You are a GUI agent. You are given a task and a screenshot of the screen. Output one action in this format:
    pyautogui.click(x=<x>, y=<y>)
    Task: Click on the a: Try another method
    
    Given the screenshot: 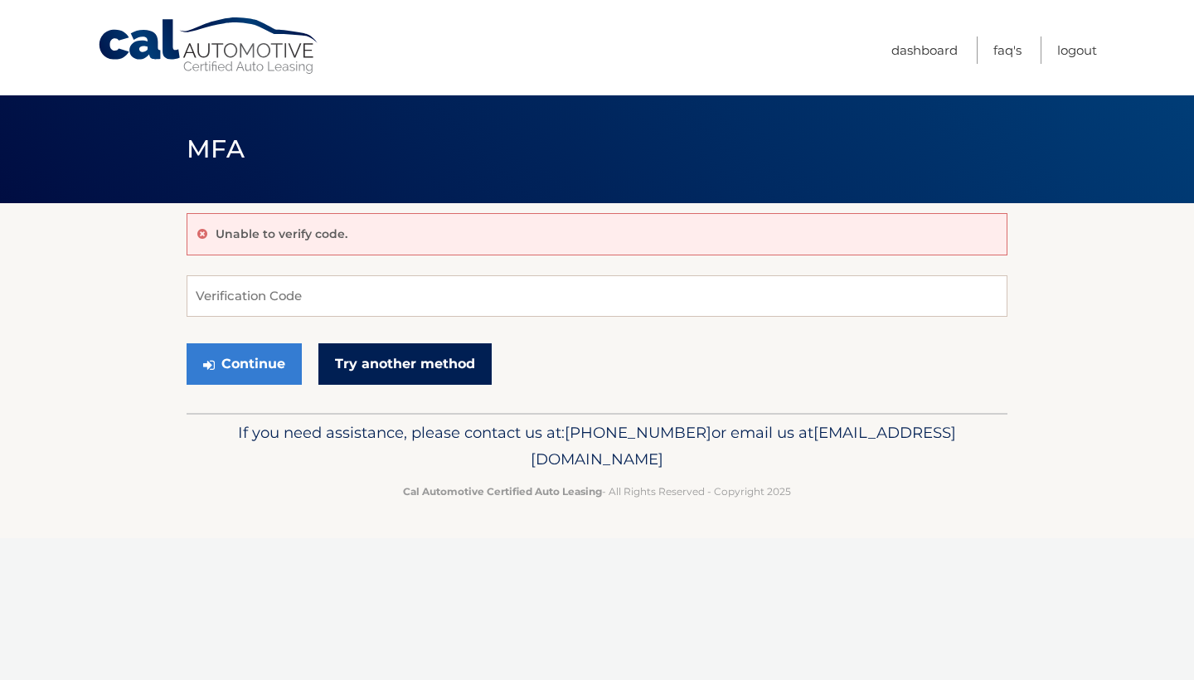 What is the action you would take?
    pyautogui.click(x=405, y=364)
    